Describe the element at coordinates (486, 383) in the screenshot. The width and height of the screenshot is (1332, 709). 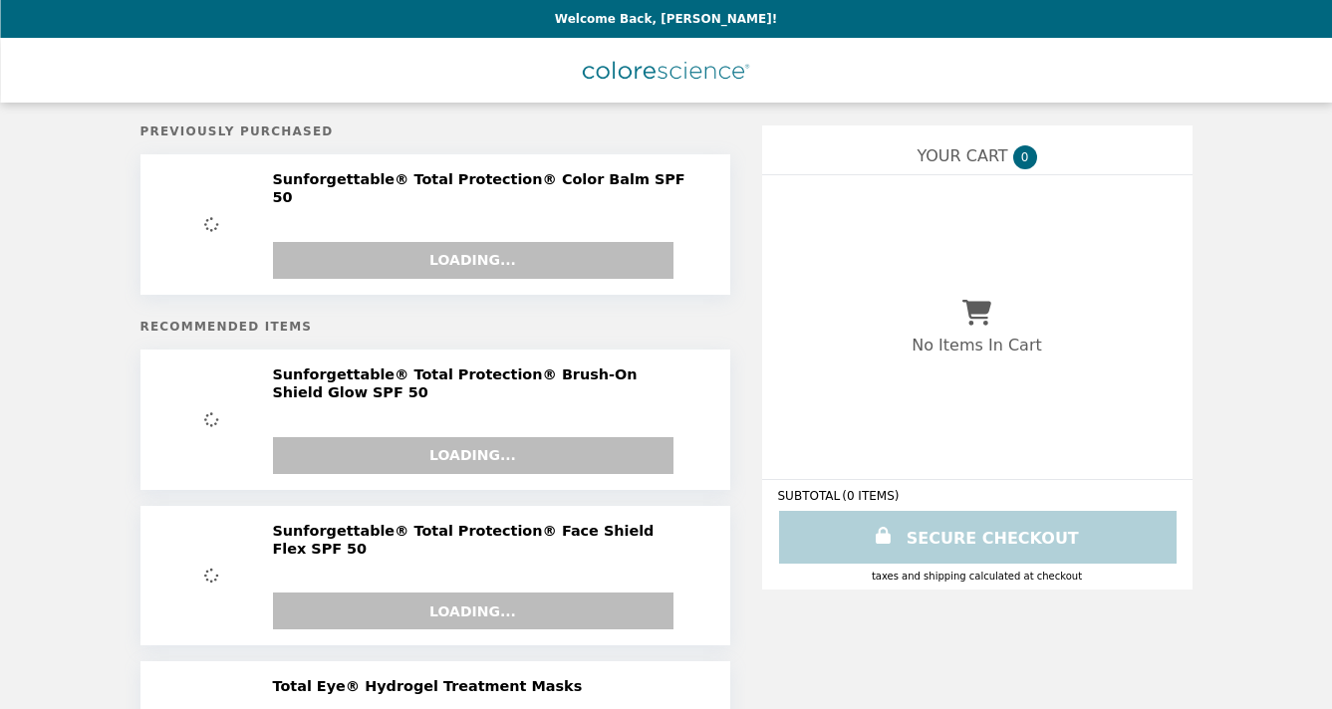
I see `h2: Sunforgettable® Total Protection® Brush-On Shield Glow SPF 50` at that location.